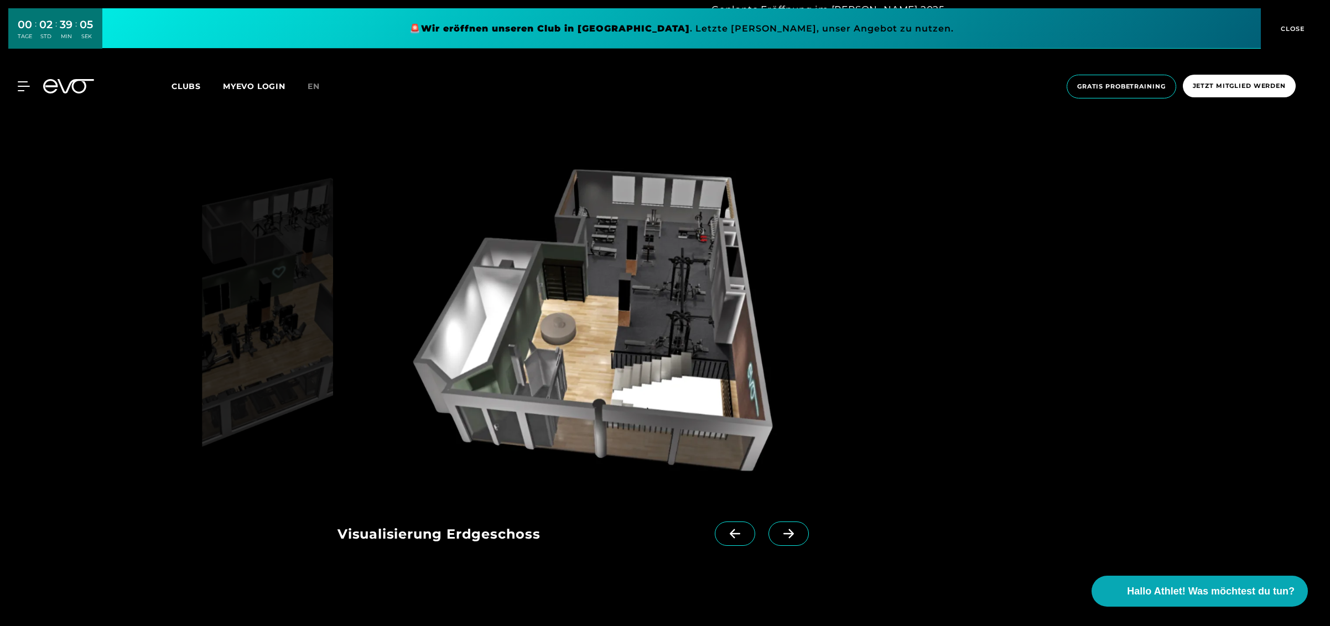 This screenshot has width=1330, height=626. What do you see at coordinates (46, 37) in the screenshot?
I see `div: STD` at bounding box center [46, 37].